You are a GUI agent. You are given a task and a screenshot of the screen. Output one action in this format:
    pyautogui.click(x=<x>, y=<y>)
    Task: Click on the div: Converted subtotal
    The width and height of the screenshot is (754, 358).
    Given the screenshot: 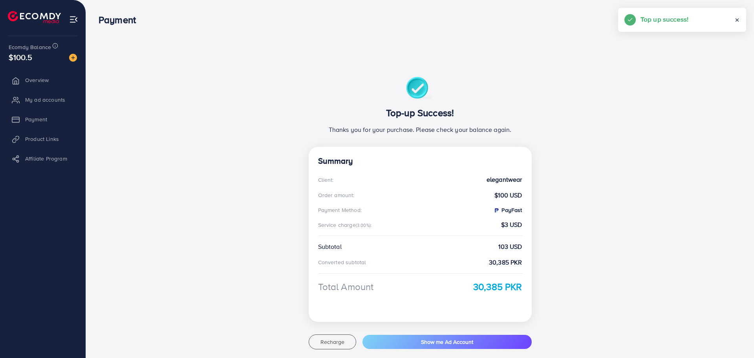 What is the action you would take?
    pyautogui.click(x=342, y=262)
    